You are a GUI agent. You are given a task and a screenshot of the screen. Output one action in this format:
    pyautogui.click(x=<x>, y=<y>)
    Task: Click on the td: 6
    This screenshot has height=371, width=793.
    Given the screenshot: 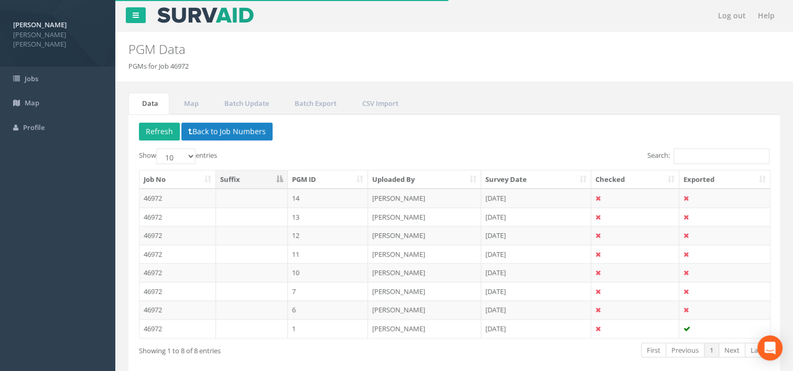 What is the action you would take?
    pyautogui.click(x=328, y=310)
    